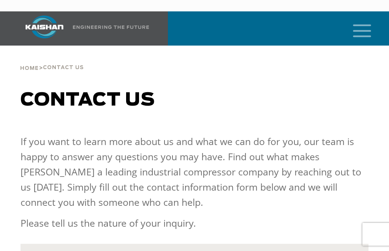  Describe the element at coordinates (29, 68) in the screenshot. I see `a: Home` at that location.